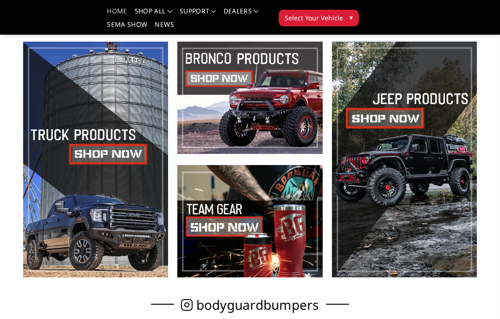  What do you see at coordinates (241, 14) in the screenshot?
I see `a: Dealers` at bounding box center [241, 14].